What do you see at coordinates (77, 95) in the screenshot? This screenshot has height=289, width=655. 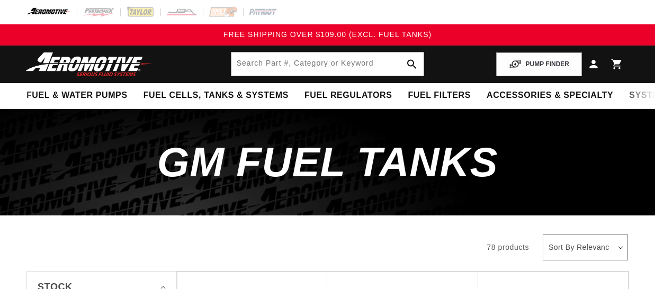 I see `span: Fuel & Water Pumps` at bounding box center [77, 95].